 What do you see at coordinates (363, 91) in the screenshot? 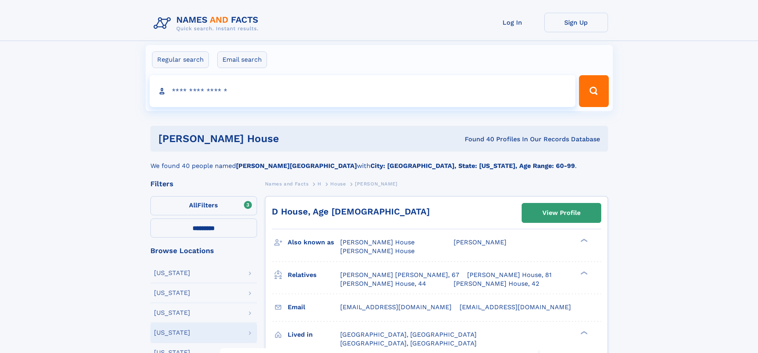
I see `input: search input` at bounding box center [363, 91].